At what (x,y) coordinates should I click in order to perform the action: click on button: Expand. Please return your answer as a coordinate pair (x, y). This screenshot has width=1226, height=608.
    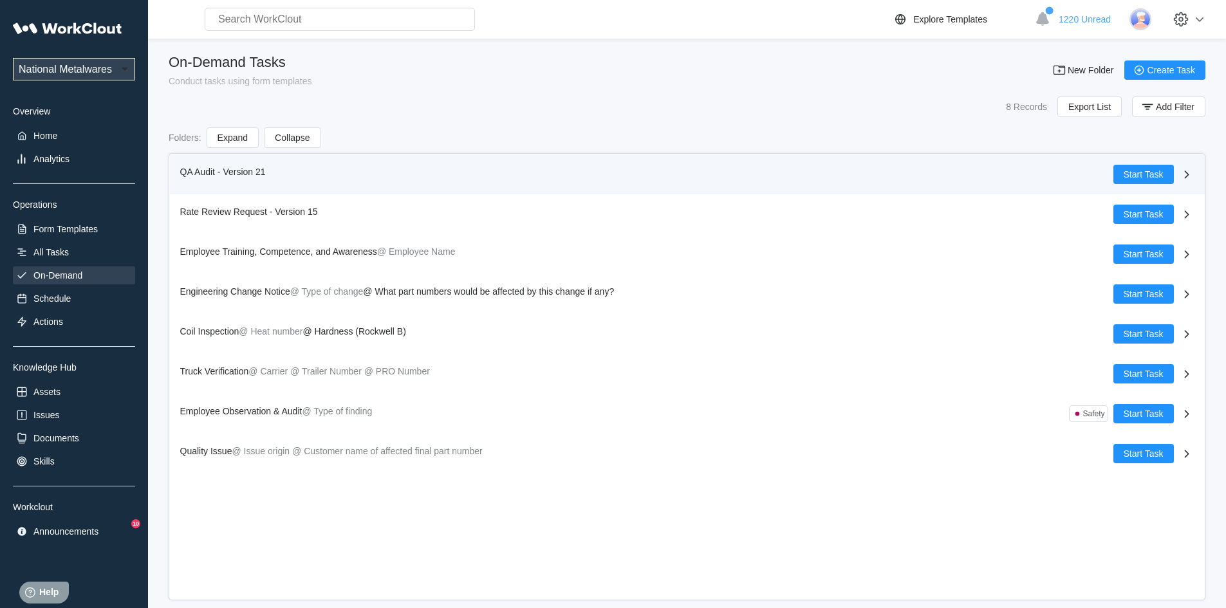
    Looking at the image, I should click on (232, 138).